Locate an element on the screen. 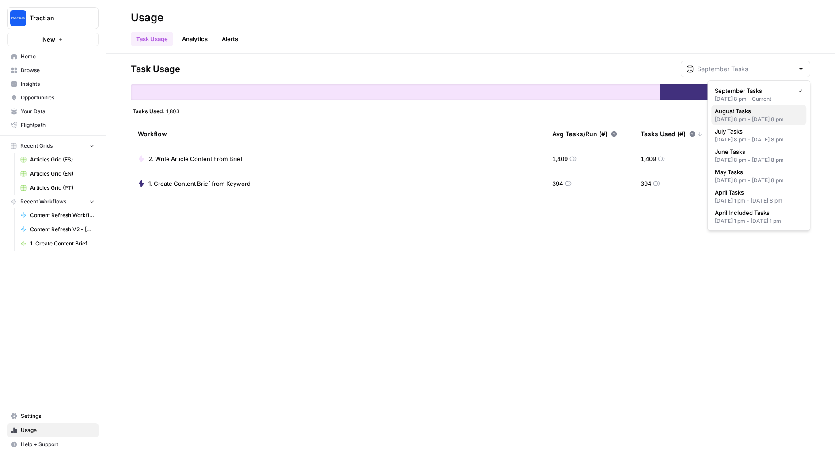 The image size is (835, 455). span: Opportunities is located at coordinates (57, 98).